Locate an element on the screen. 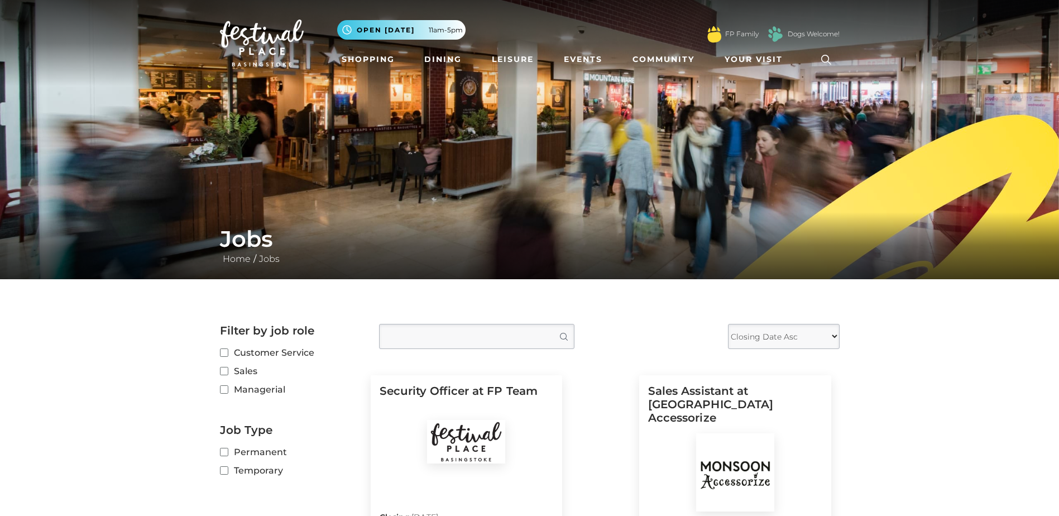  a: Events is located at coordinates (583, 59).